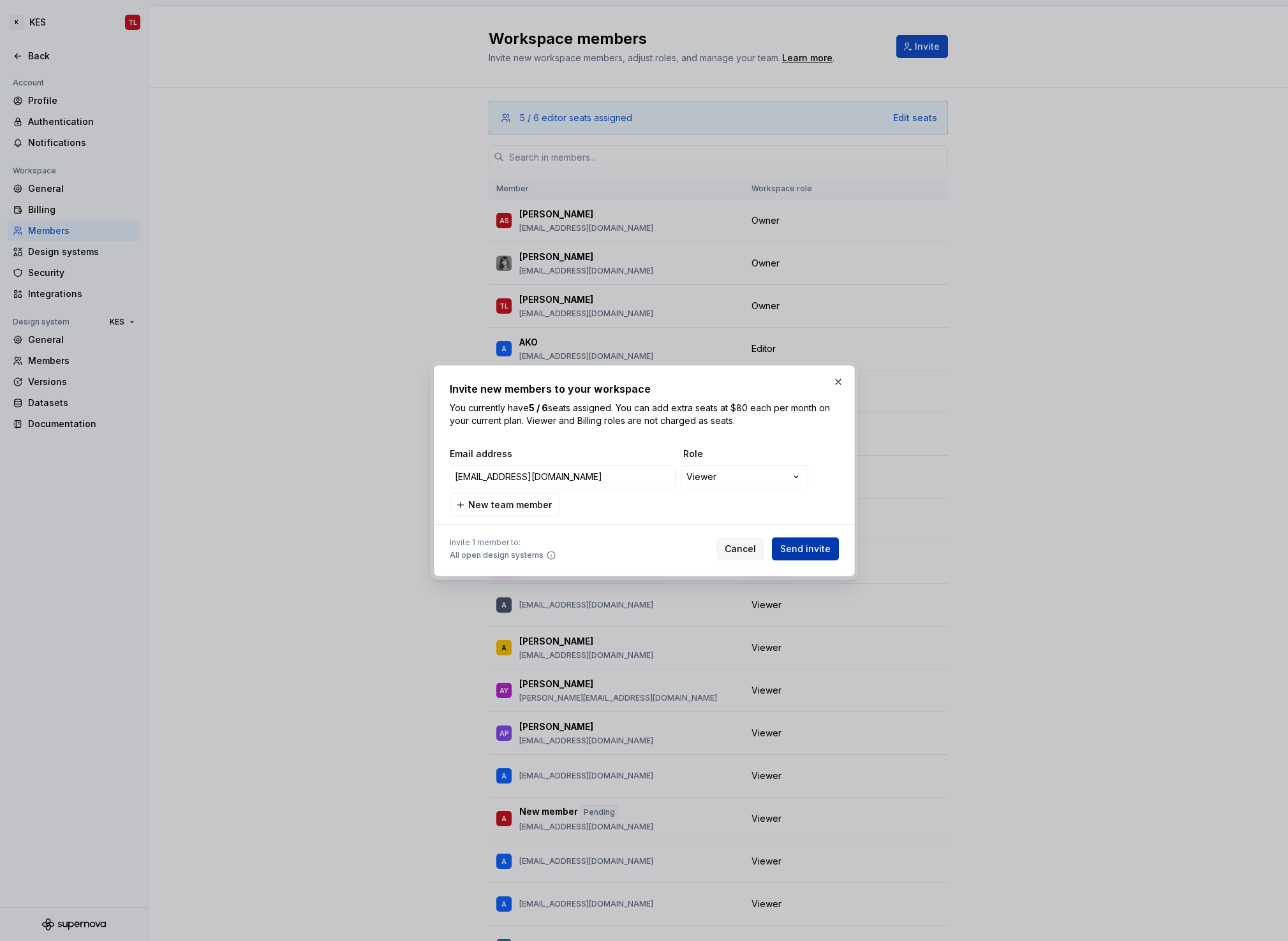 This screenshot has width=1288, height=941. Describe the element at coordinates (503, 543) in the screenshot. I see `span: Invite 1 member to:` at that location.